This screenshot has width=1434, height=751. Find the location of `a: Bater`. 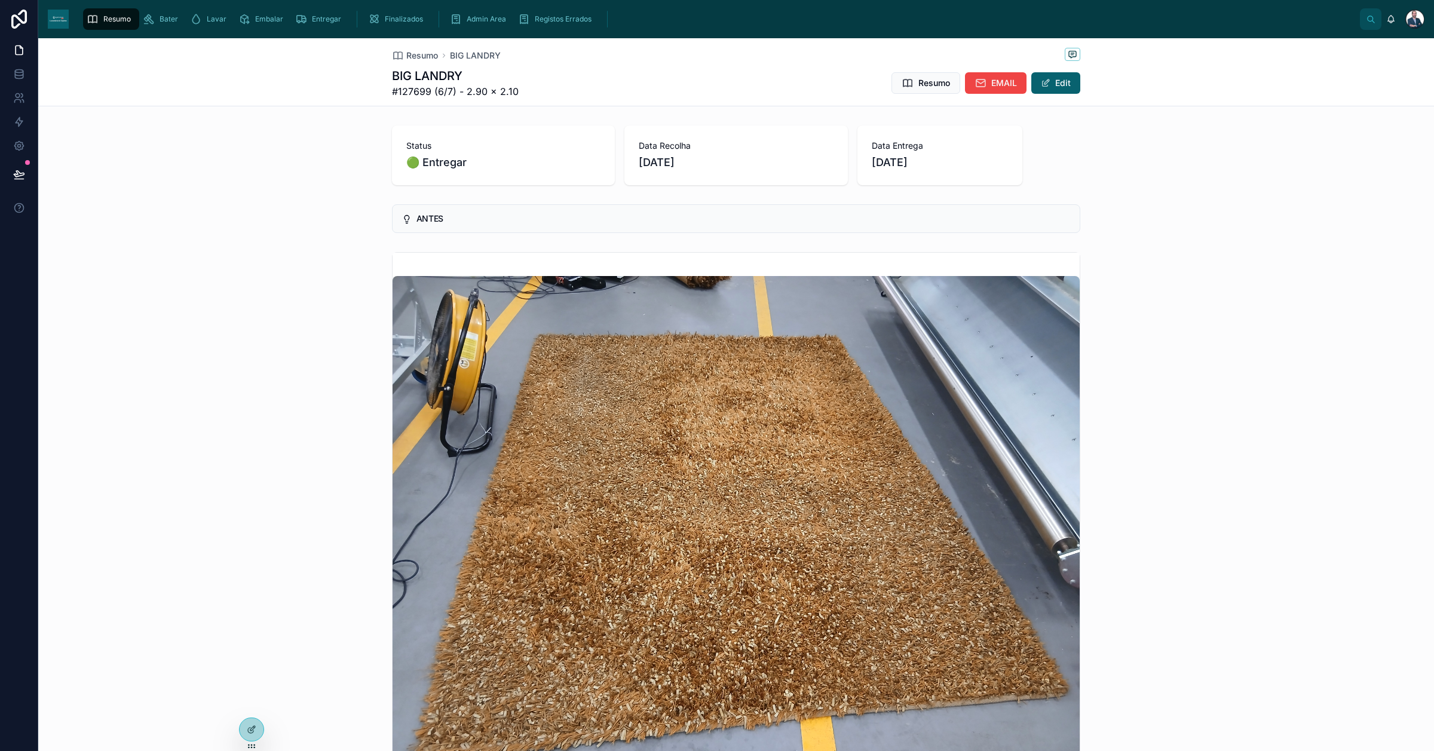

a: Bater is located at coordinates (162, 19).